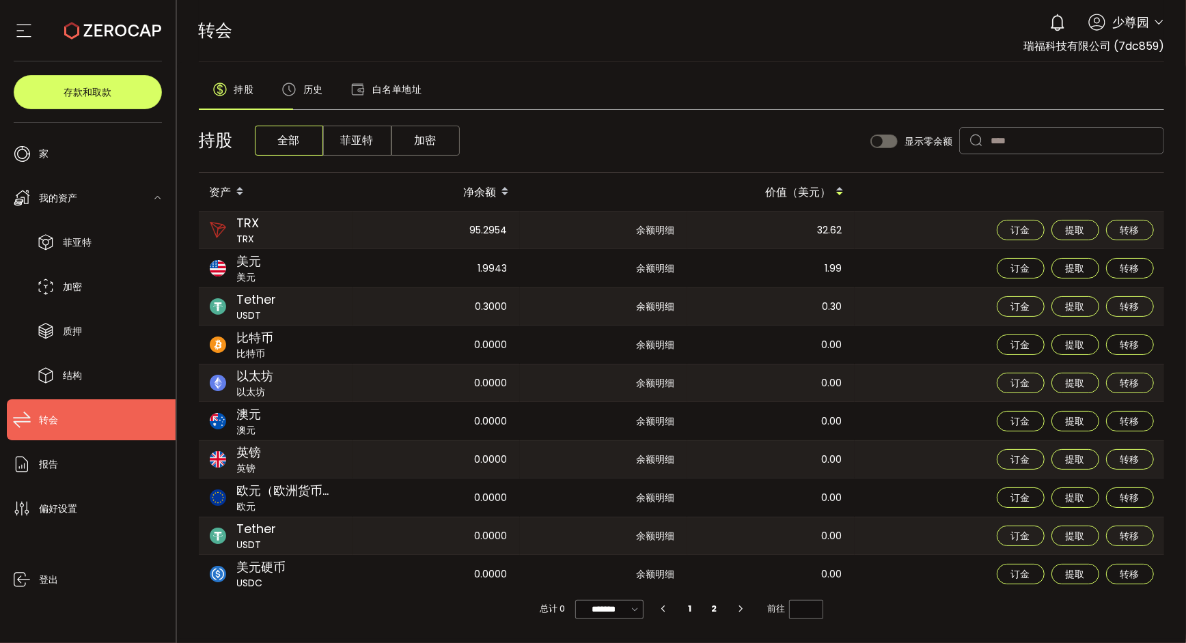 The height and width of the screenshot is (643, 1186). What do you see at coordinates (48, 464) in the screenshot?
I see `font: 报告` at bounding box center [48, 464].